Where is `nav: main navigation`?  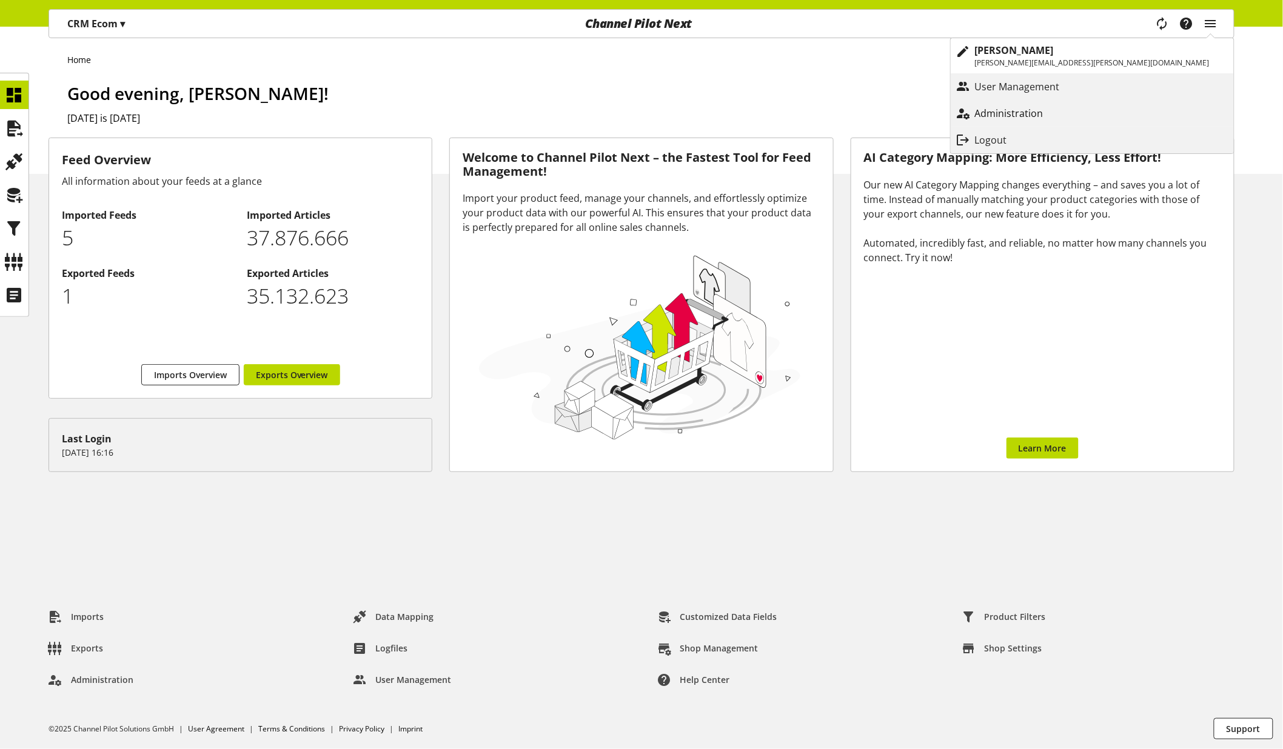
nav: main navigation is located at coordinates (641, 24).